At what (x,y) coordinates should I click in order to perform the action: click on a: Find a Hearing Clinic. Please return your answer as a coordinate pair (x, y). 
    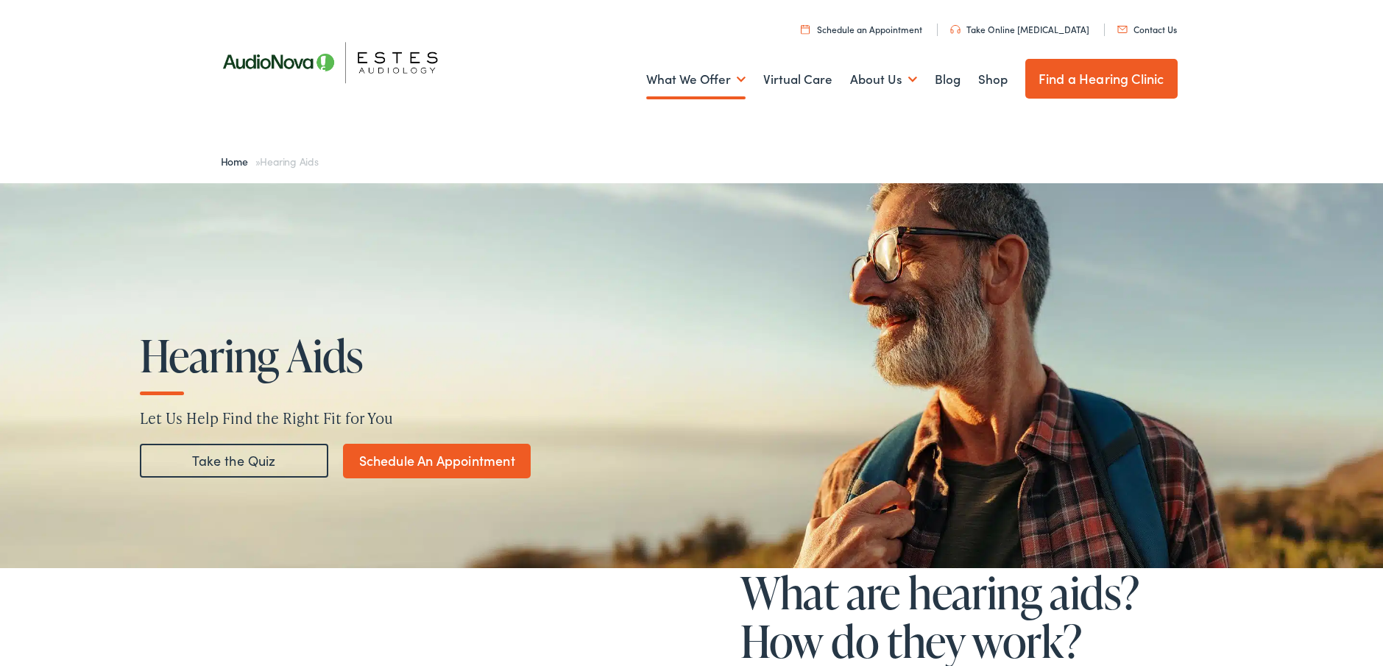
    Looking at the image, I should click on (1101, 79).